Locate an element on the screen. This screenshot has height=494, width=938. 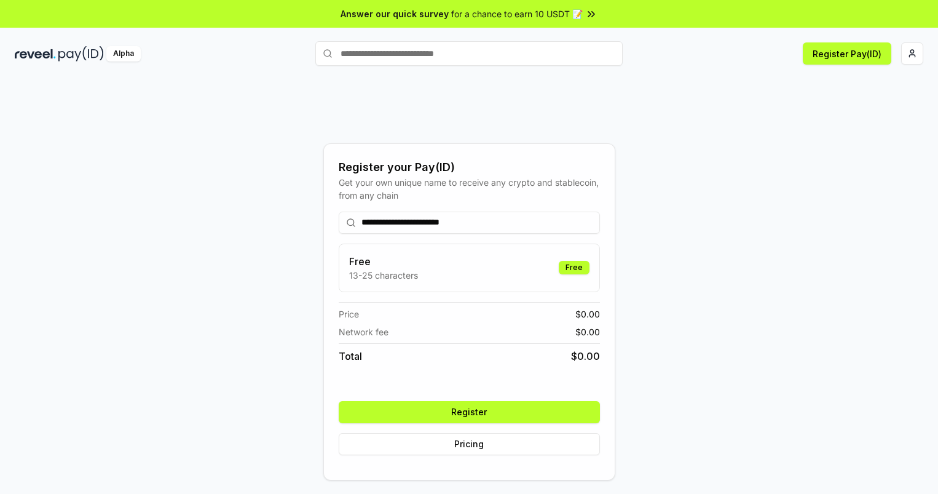
div: Get your own unique name to receive any crypto and stablecoin, from any chain is located at coordinates (469, 189).